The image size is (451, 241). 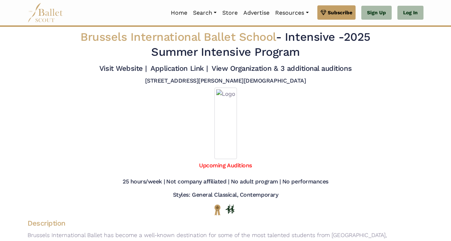 I want to click on h5: Styles: General Classical, Contemporary, so click(x=226, y=195).